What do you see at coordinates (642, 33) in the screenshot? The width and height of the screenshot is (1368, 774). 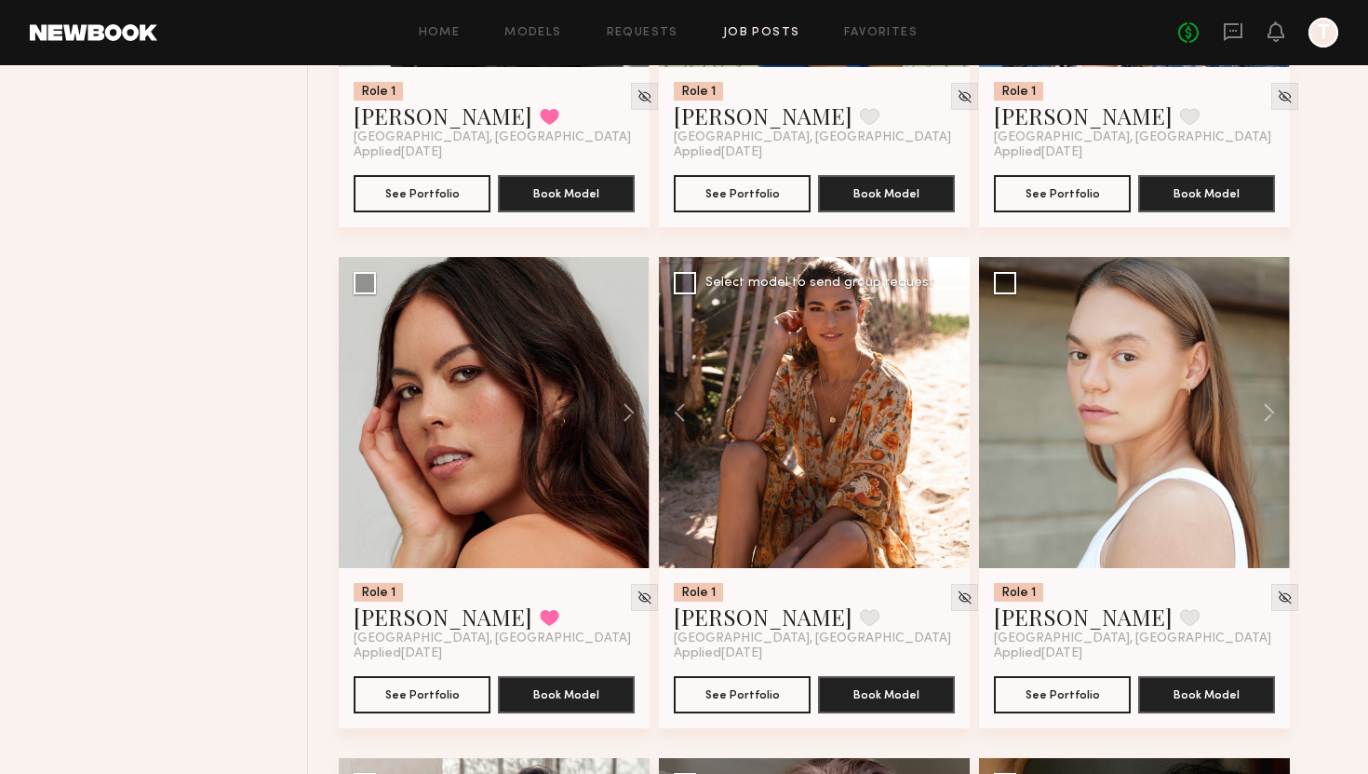 I see `a: Requests` at bounding box center [642, 33].